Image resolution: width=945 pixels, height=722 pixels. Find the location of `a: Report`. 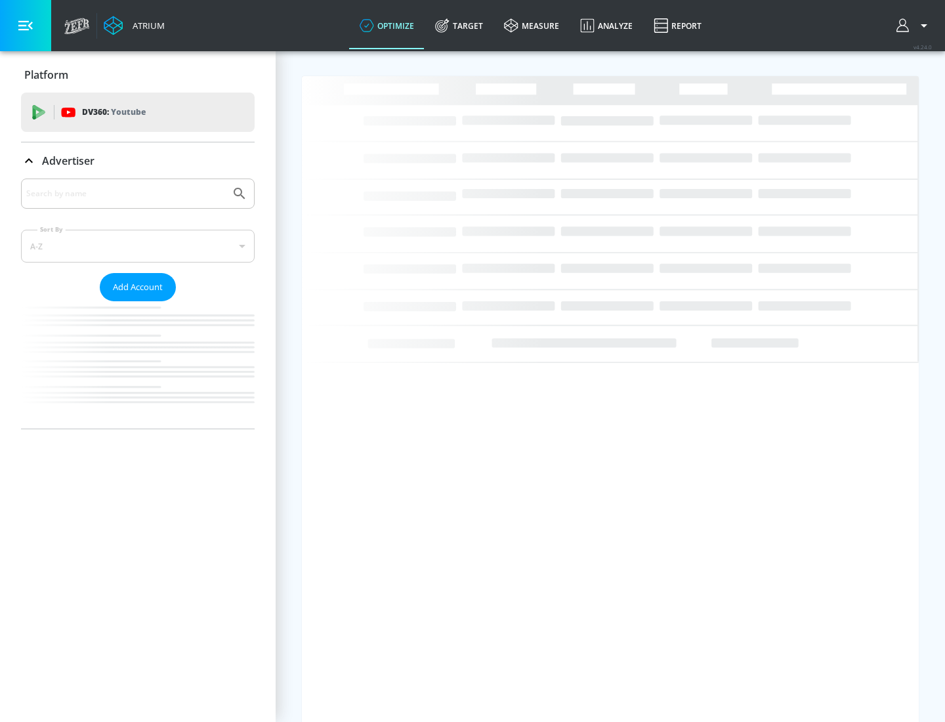

a: Report is located at coordinates (677, 26).